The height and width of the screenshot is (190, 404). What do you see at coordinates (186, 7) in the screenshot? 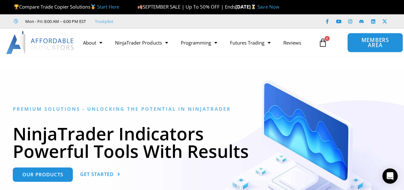
I see `span: SEPTEMBER SALE | Up To 50% OFF | Ends` at bounding box center [186, 7].